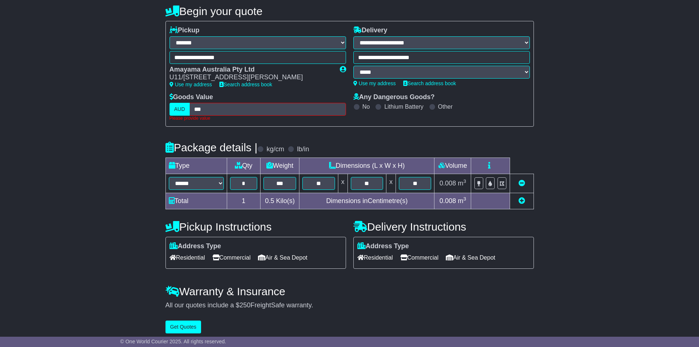 Image resolution: width=699 pixels, height=347 pixels. I want to click on td: Dimensions (L x W x H), so click(367, 165).